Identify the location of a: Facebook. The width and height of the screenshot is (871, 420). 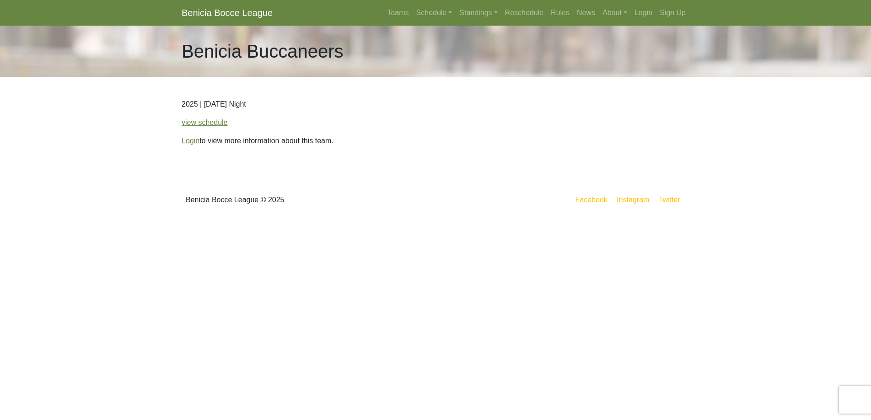
(591, 199).